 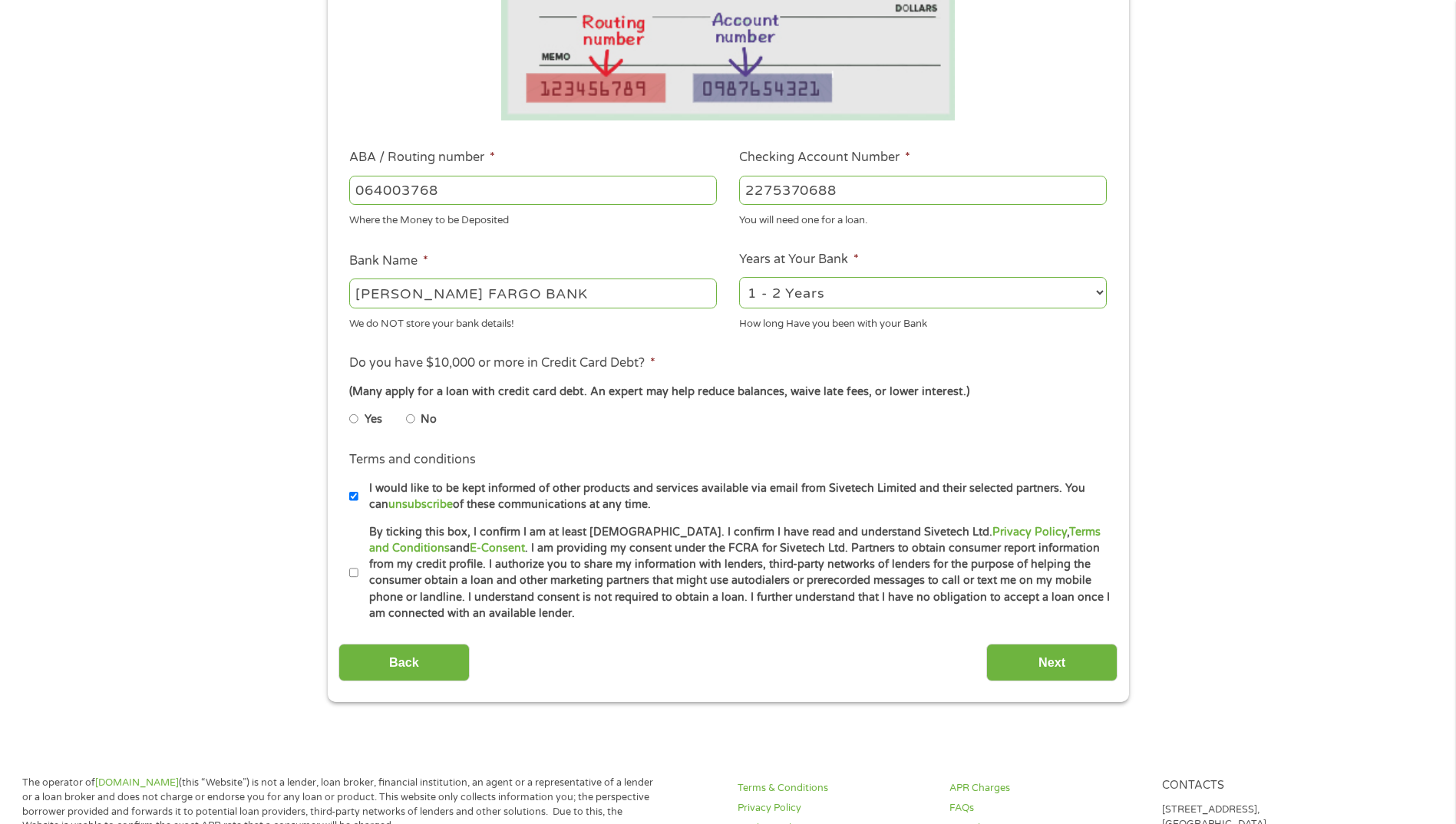 What do you see at coordinates (922, 191) in the screenshot?
I see `input: 345634636` at bounding box center [922, 191].